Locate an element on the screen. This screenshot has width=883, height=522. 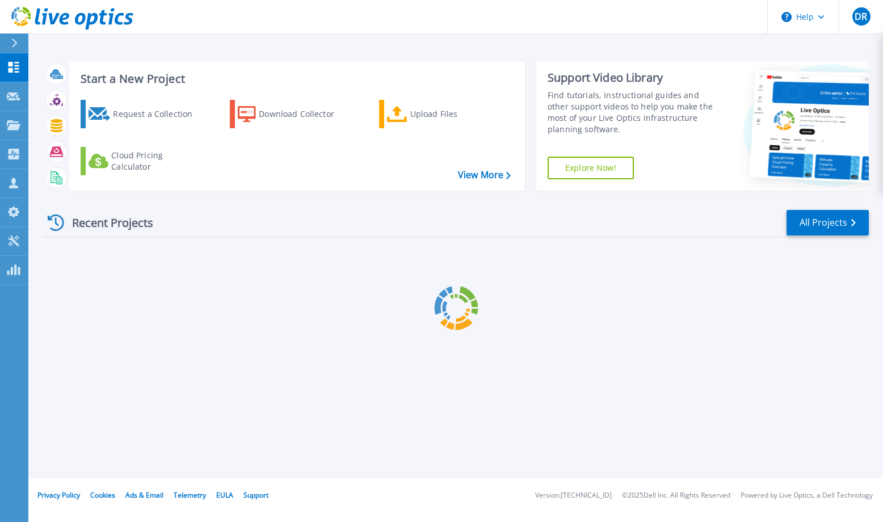
a: Cloud Pricing Calculator is located at coordinates (144, 161).